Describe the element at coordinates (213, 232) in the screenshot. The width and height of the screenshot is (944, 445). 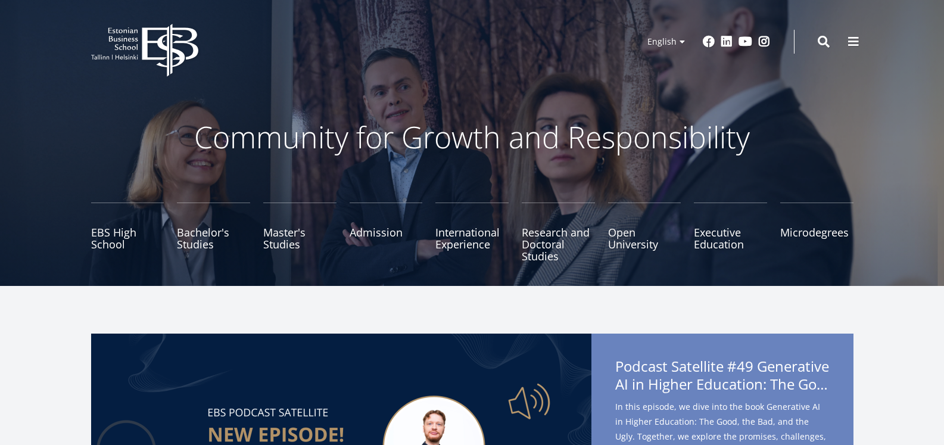
I see `a: Bachelor's Studies` at that location.